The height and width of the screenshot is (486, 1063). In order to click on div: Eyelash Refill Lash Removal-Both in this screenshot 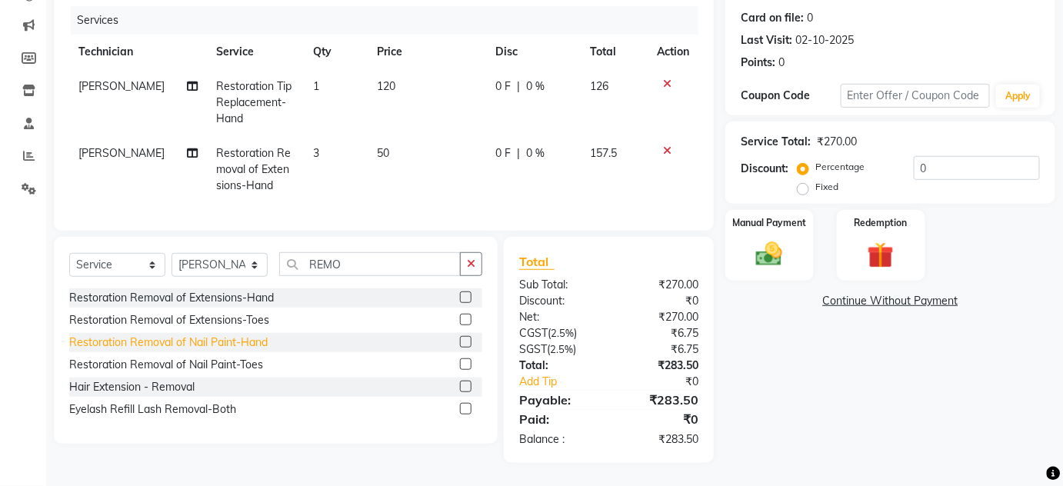, I will do `click(152, 409)`.